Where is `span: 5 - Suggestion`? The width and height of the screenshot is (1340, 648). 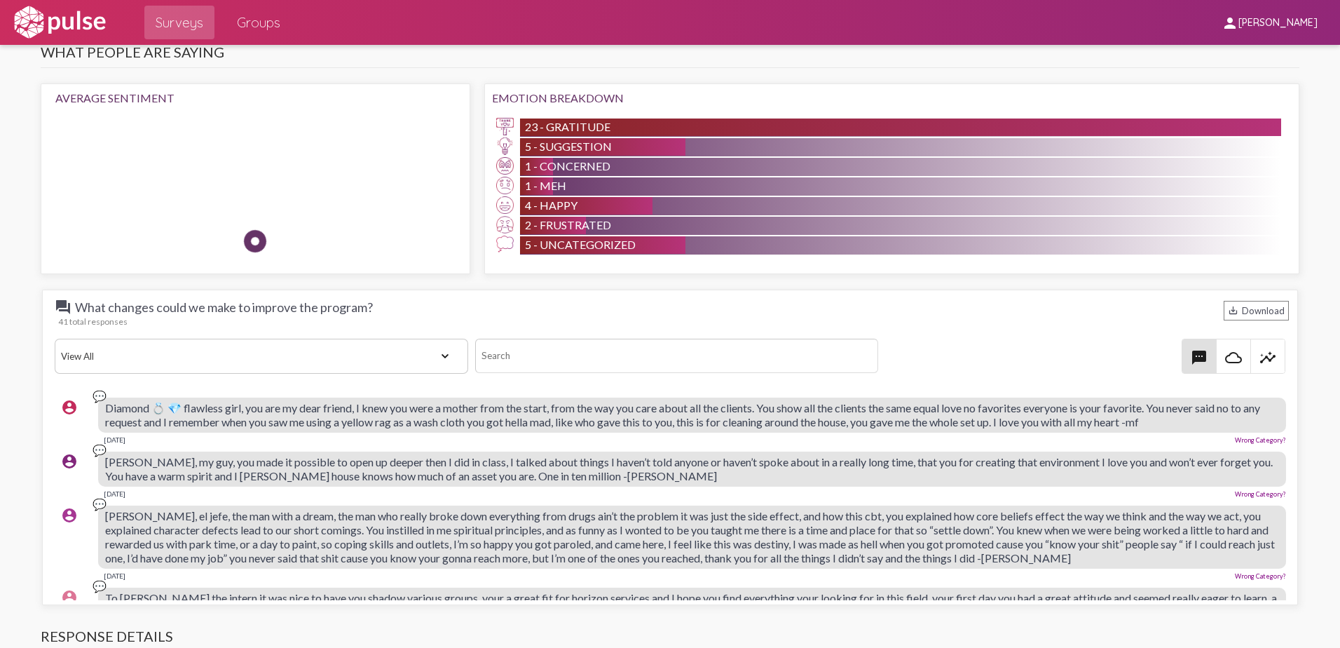 span: 5 - Suggestion is located at coordinates (568, 146).